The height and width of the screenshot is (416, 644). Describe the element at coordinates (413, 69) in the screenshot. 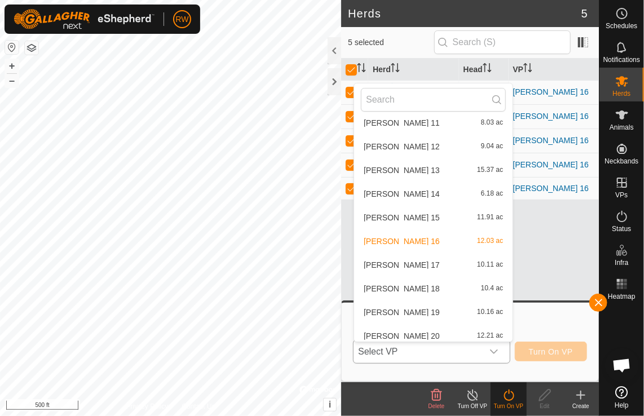

I see `th: Herd` at that location.